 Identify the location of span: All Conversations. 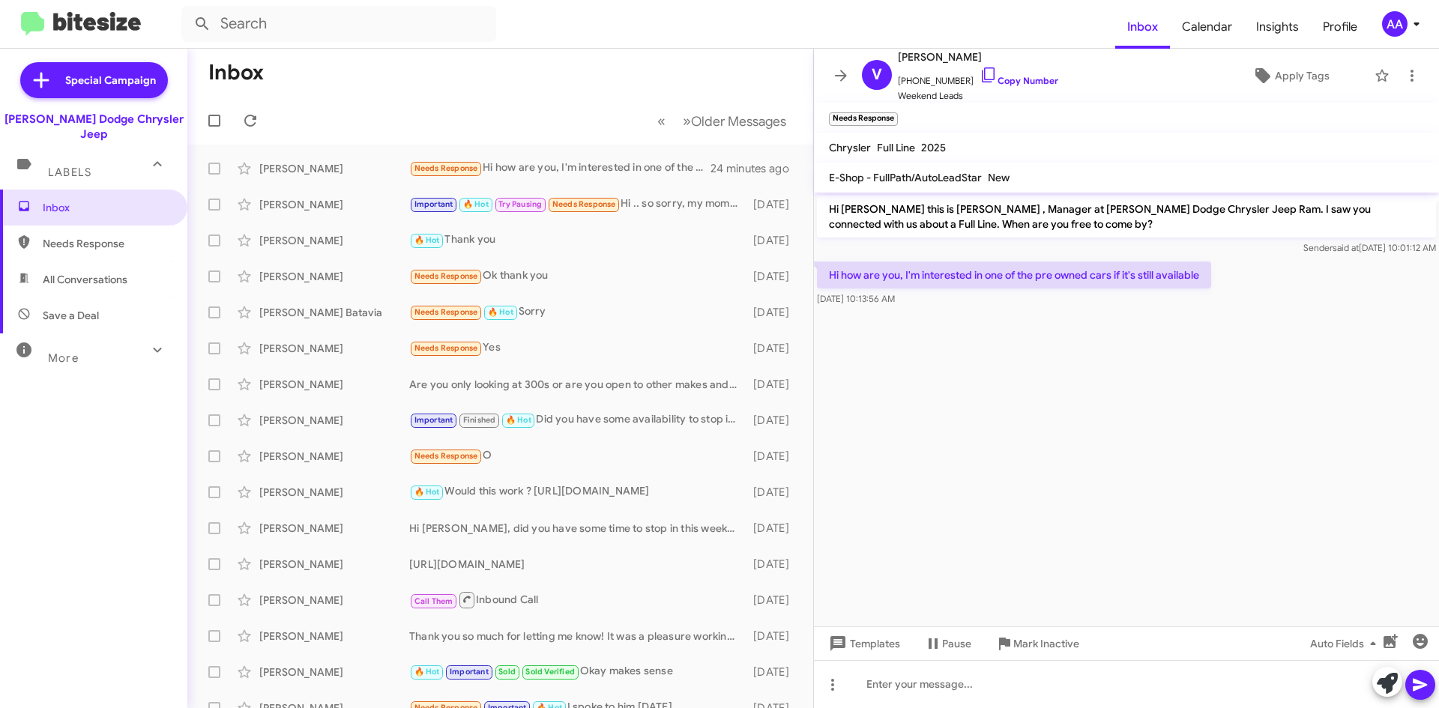
(85, 280).